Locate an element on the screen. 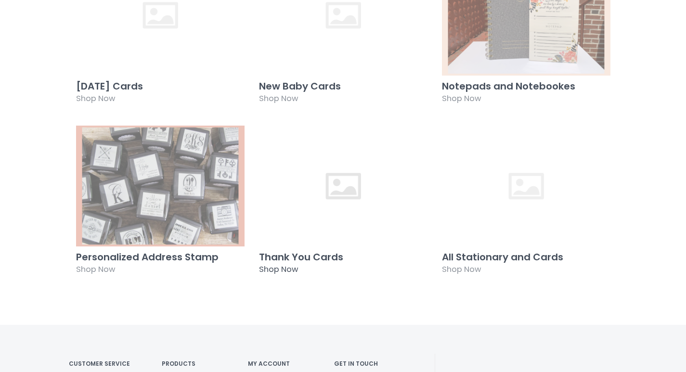 This screenshot has height=372, width=686. a: Thank You Cards Shop Now is located at coordinates (343, 203).